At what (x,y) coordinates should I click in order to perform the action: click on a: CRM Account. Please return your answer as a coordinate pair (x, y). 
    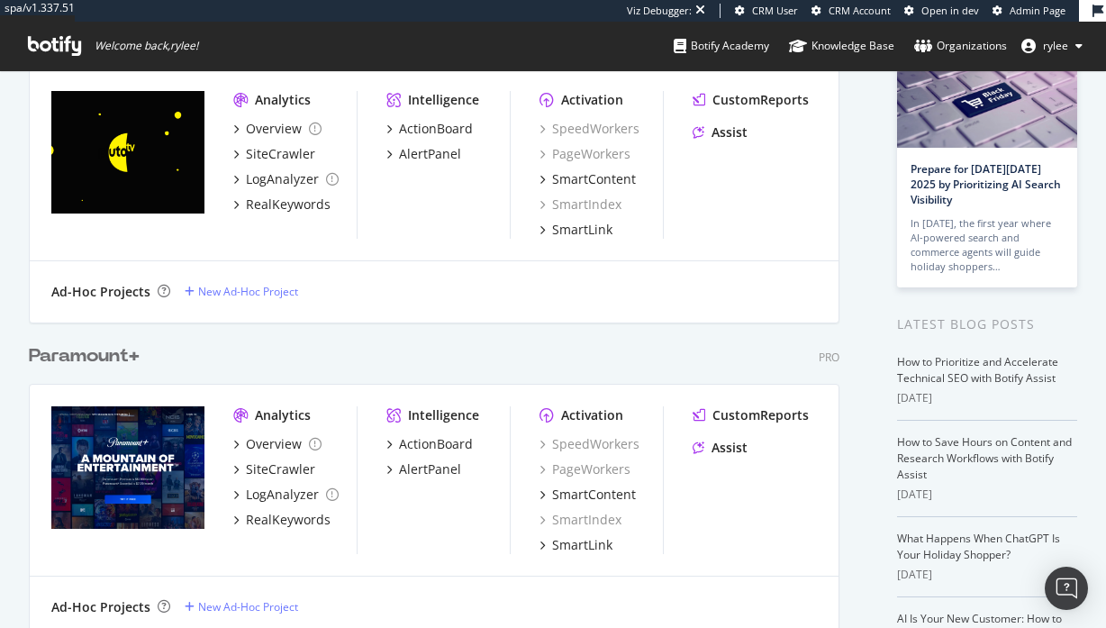
    Looking at the image, I should click on (851, 11).